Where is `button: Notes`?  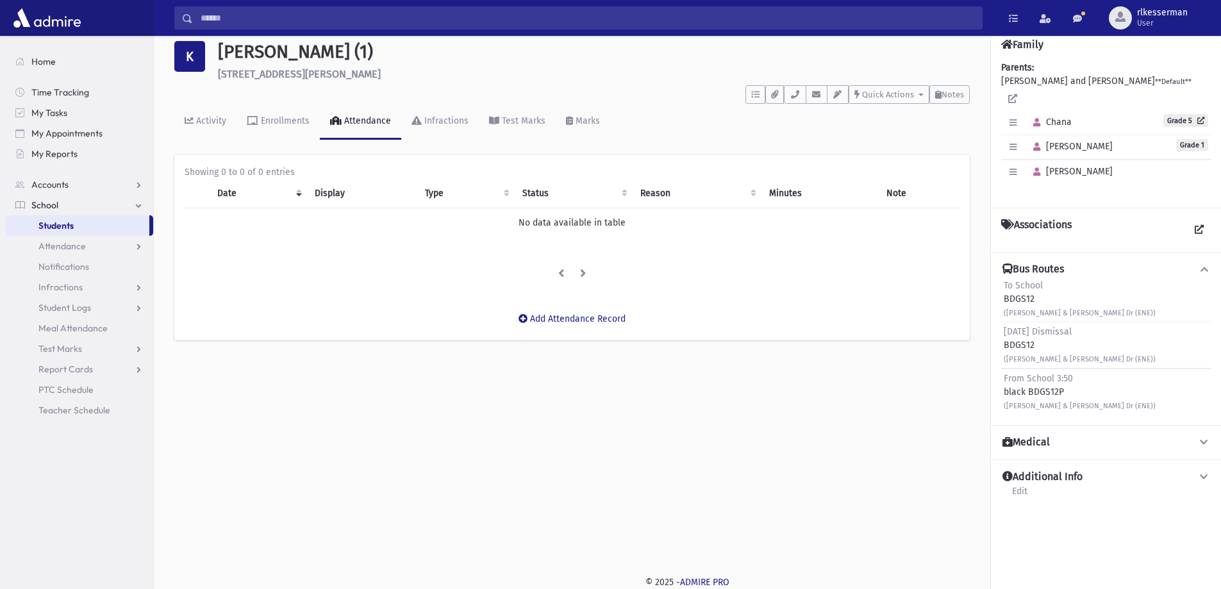
button: Notes is located at coordinates (949, 94).